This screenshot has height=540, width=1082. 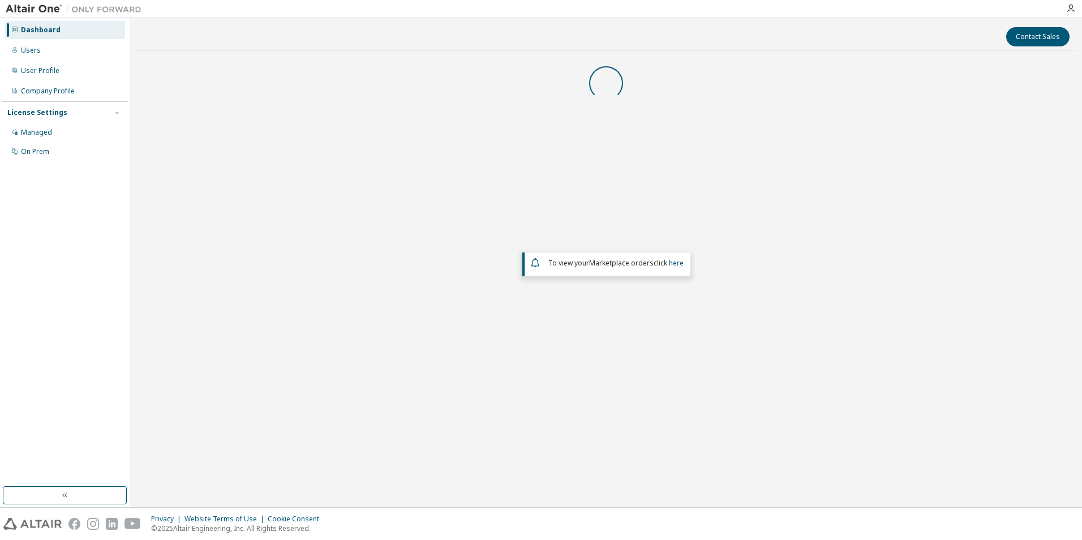 What do you see at coordinates (615, 262) in the screenshot?
I see `span: To view your click` at bounding box center [615, 262].